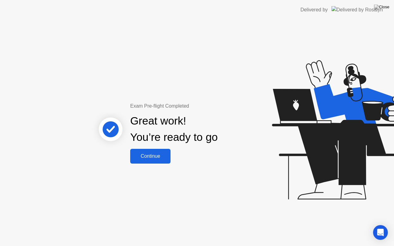 This screenshot has width=394, height=246. Describe the element at coordinates (382, 7) in the screenshot. I see `img: Close` at that location.